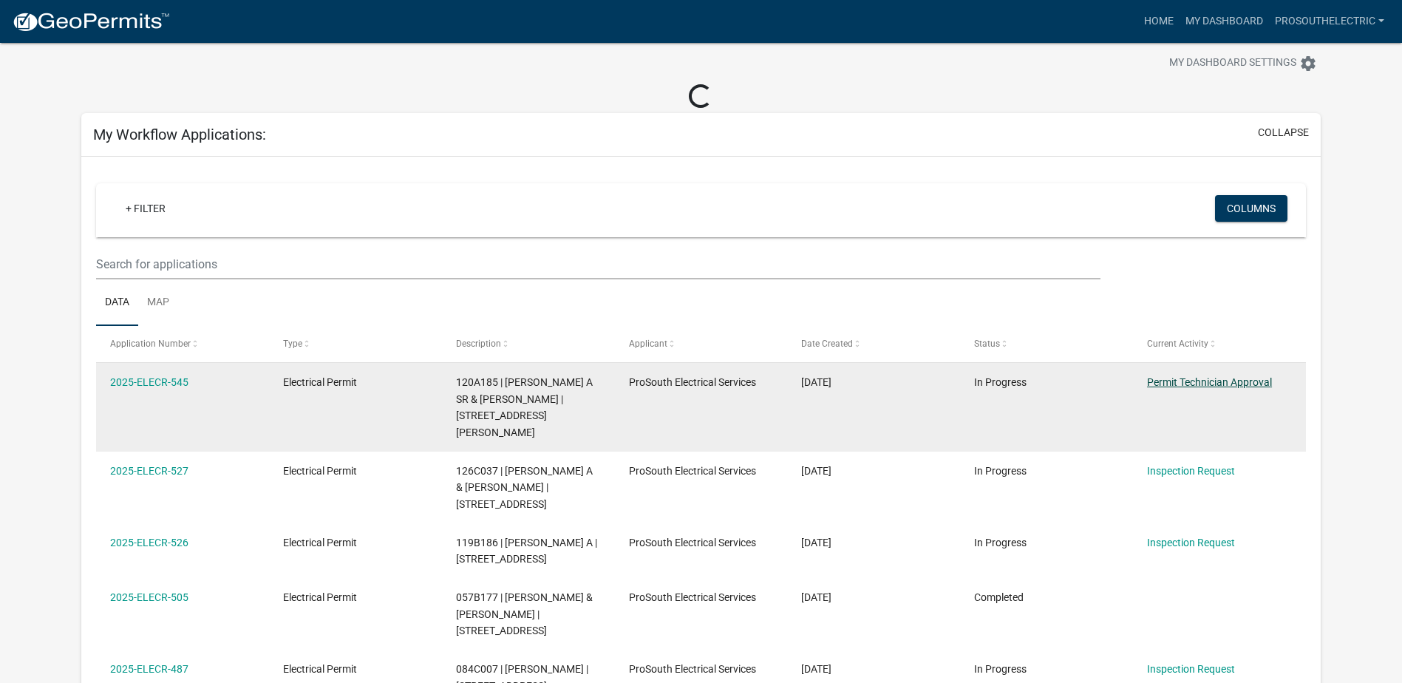  Describe the element at coordinates (1251, 208) in the screenshot. I see `button: Columns` at that location.